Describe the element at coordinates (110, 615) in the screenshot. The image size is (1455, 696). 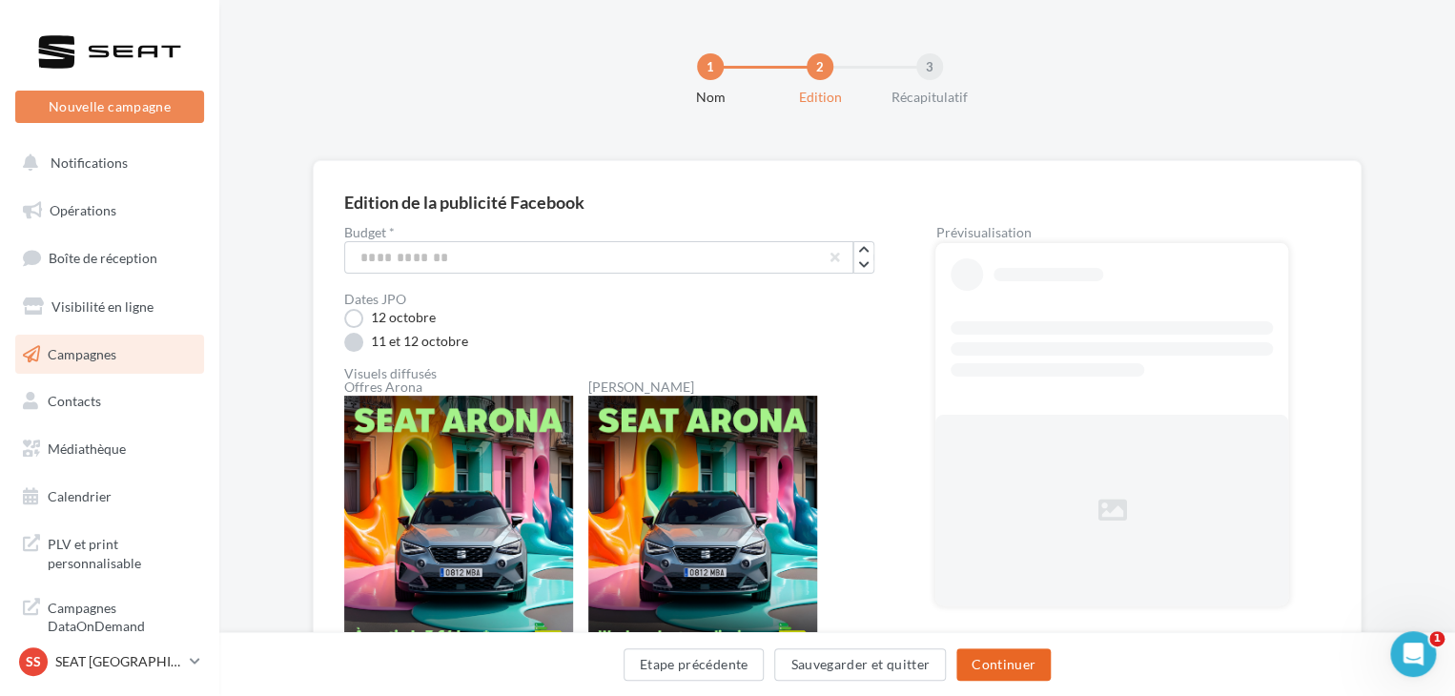
I see `a: Campagnes DataOnDemand` at that location.